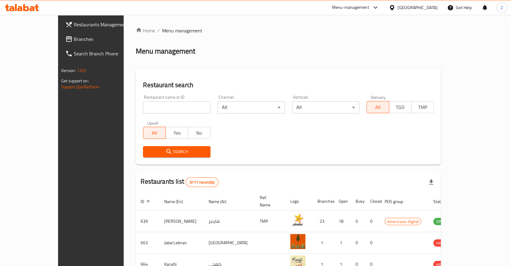 The height and width of the screenshot is (266, 511). Describe the element at coordinates (106, 25) in the screenshot. I see `span: Restaurants Management` at that location.